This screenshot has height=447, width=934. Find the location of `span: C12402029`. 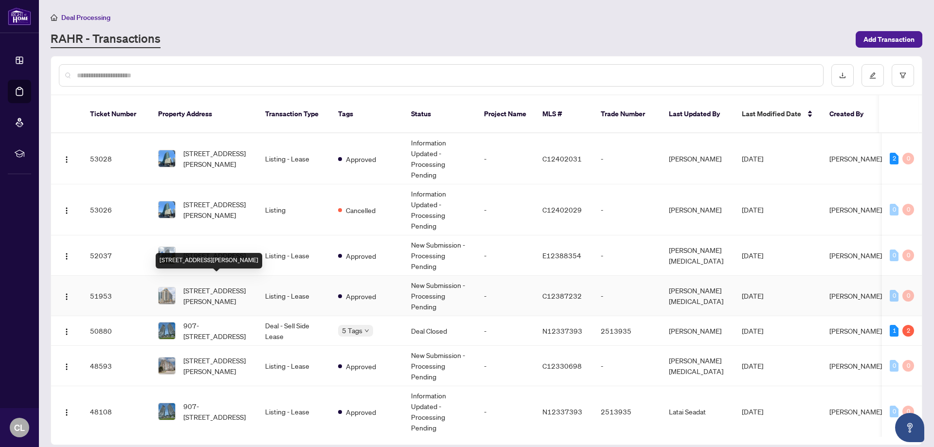

span: C12402029 is located at coordinates (562, 210).